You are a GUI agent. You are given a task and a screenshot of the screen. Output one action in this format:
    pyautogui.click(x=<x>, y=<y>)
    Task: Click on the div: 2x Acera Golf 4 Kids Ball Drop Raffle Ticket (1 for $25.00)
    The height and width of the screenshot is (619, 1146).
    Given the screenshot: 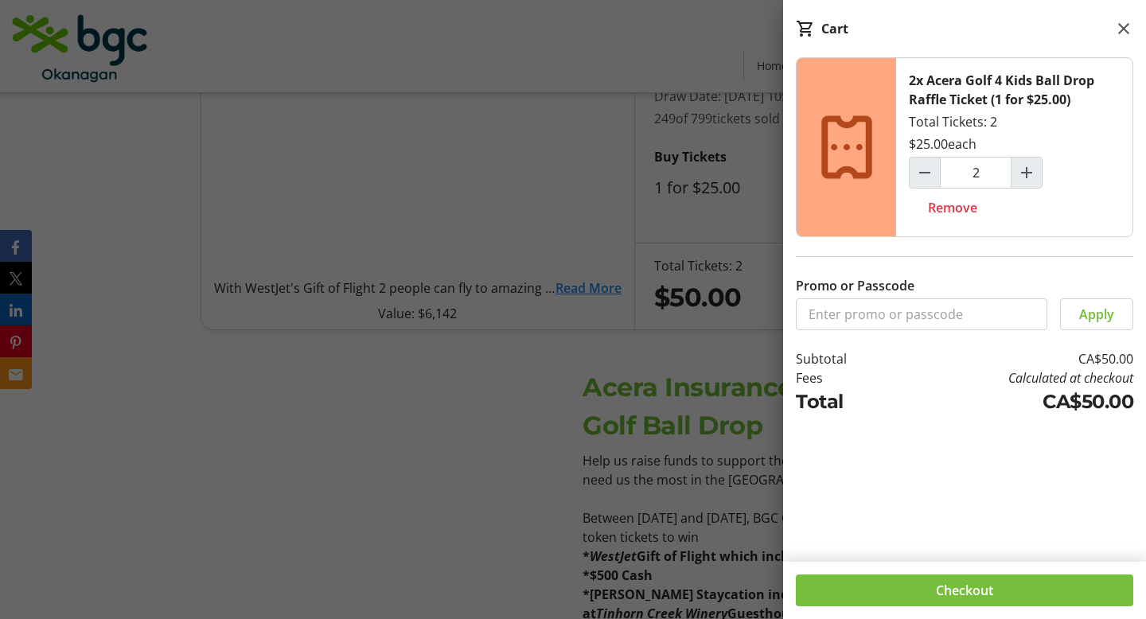 What is the action you would take?
    pyautogui.click(x=1014, y=90)
    